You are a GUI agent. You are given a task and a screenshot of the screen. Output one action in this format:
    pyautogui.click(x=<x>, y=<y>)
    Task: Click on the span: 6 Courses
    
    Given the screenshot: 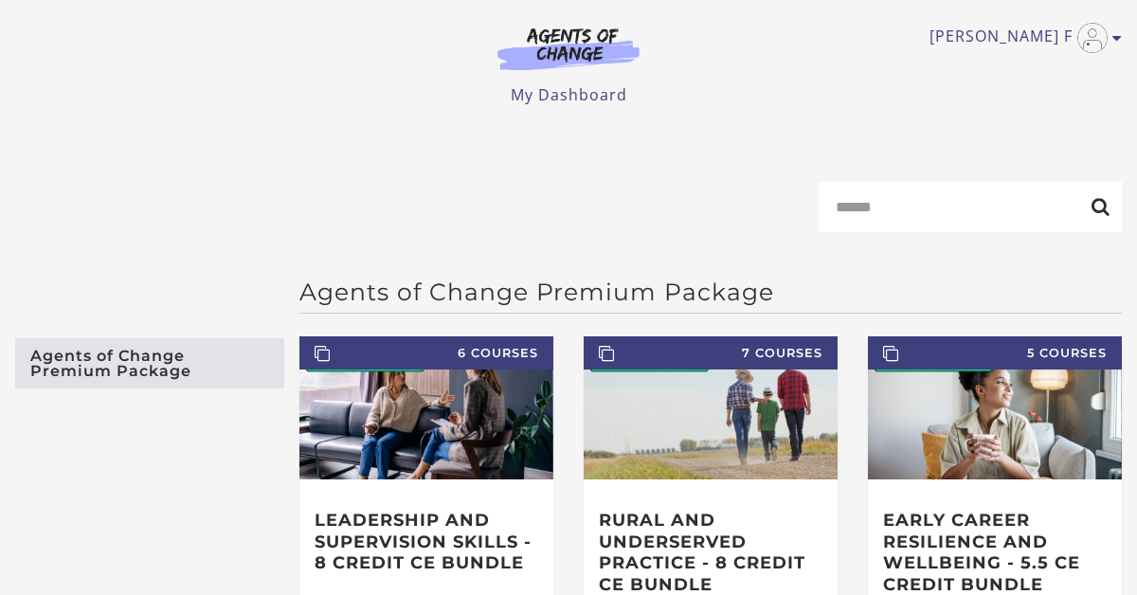 What is the action you would take?
    pyautogui.click(x=426, y=353)
    